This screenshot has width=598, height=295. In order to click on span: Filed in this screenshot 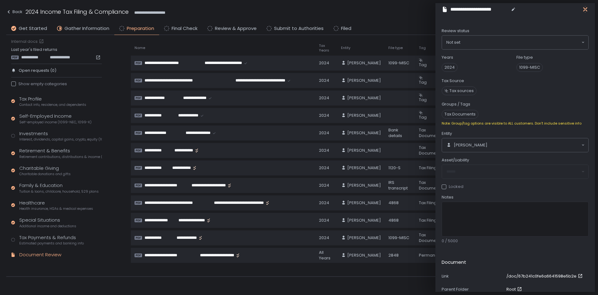, I will do `click(346, 28)`.